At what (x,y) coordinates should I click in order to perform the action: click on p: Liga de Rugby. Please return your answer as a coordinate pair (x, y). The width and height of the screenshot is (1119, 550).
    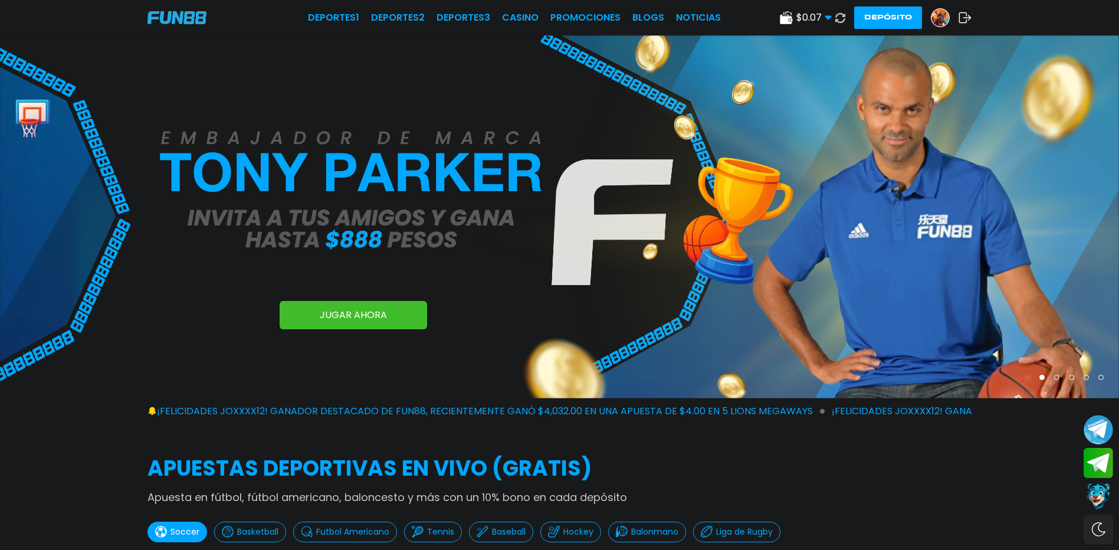
    Looking at the image, I should click on (744, 531).